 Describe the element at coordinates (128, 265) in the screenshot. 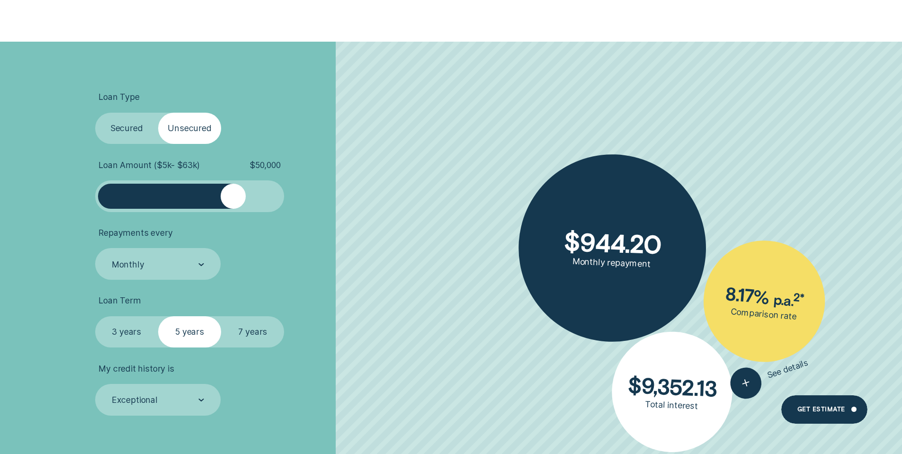

I see `div: Monthly` at that location.